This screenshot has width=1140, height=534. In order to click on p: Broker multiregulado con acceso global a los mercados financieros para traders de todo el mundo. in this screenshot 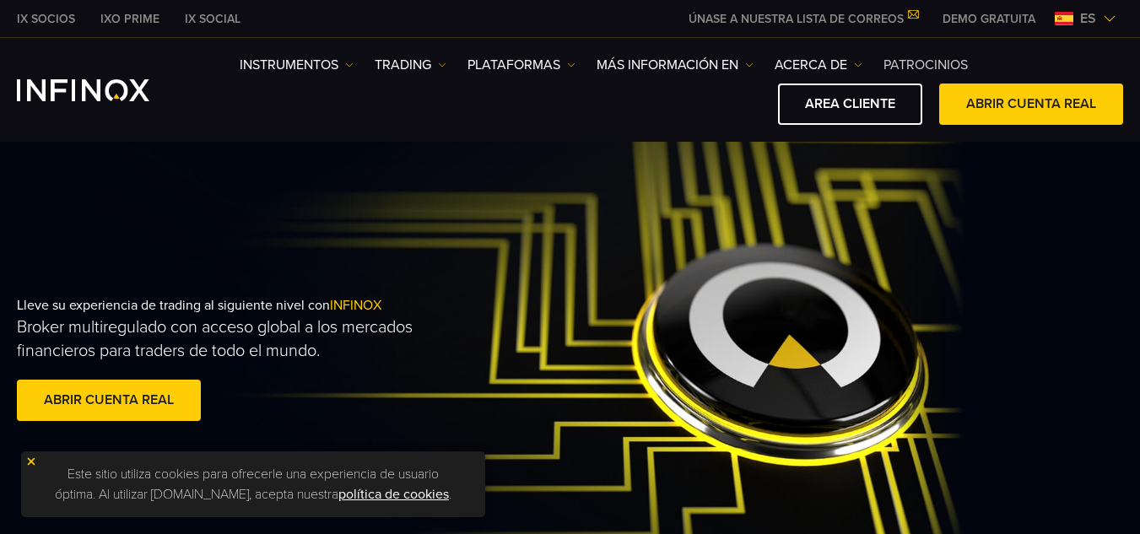, I will do `click(252, 339)`.